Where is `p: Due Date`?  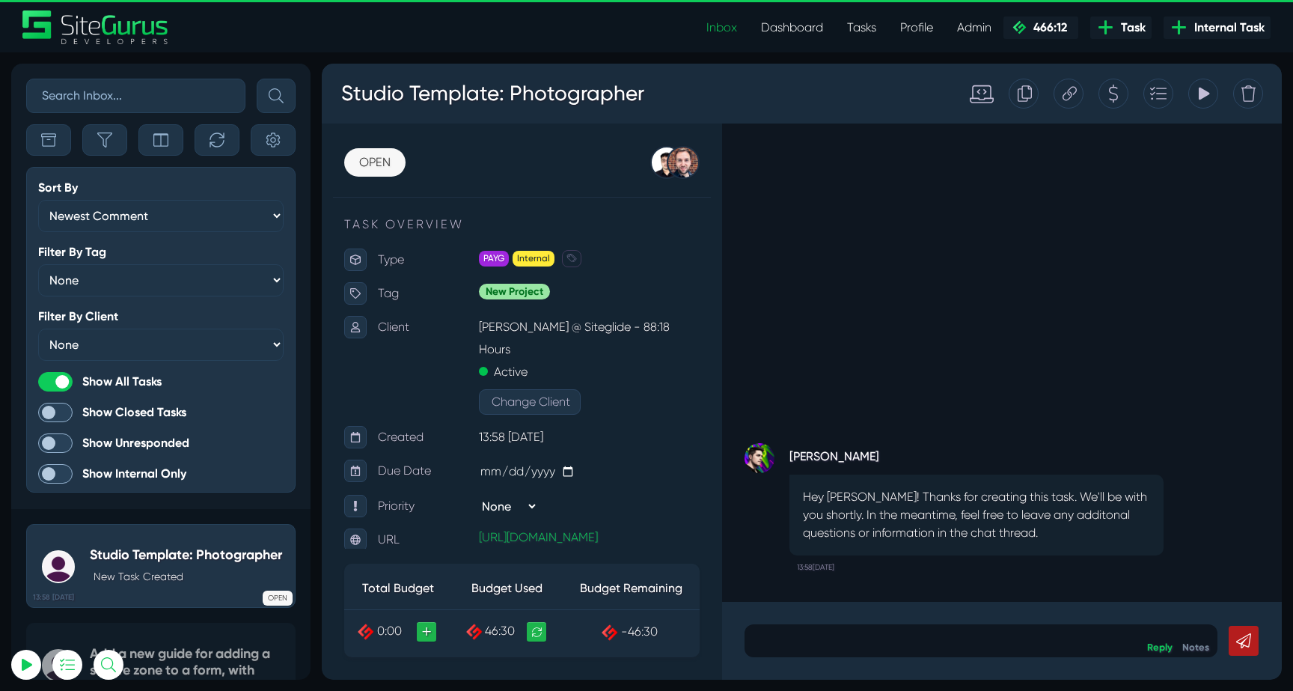
p: Due Date is located at coordinates (106, 407).